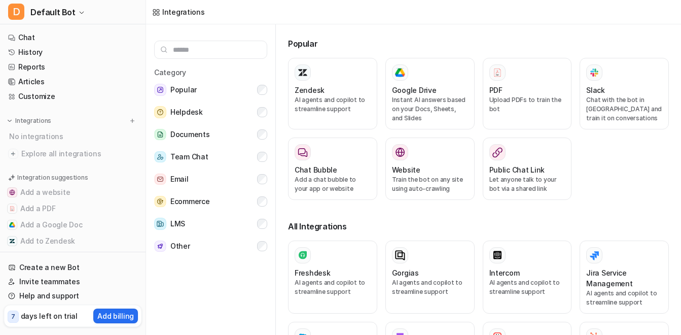  What do you see at coordinates (210, 157) in the screenshot?
I see `button: Team ChatTeam Chat` at bounding box center [210, 157].